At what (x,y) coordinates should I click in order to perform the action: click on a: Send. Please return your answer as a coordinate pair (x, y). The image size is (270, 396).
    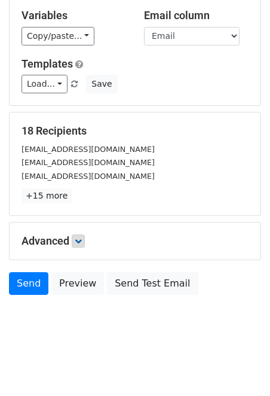
    Looking at the image, I should click on (29, 283).